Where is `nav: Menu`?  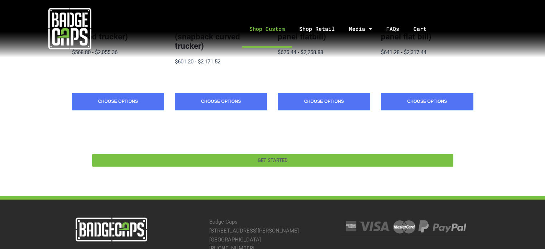
nav: Menu is located at coordinates (342, 29).